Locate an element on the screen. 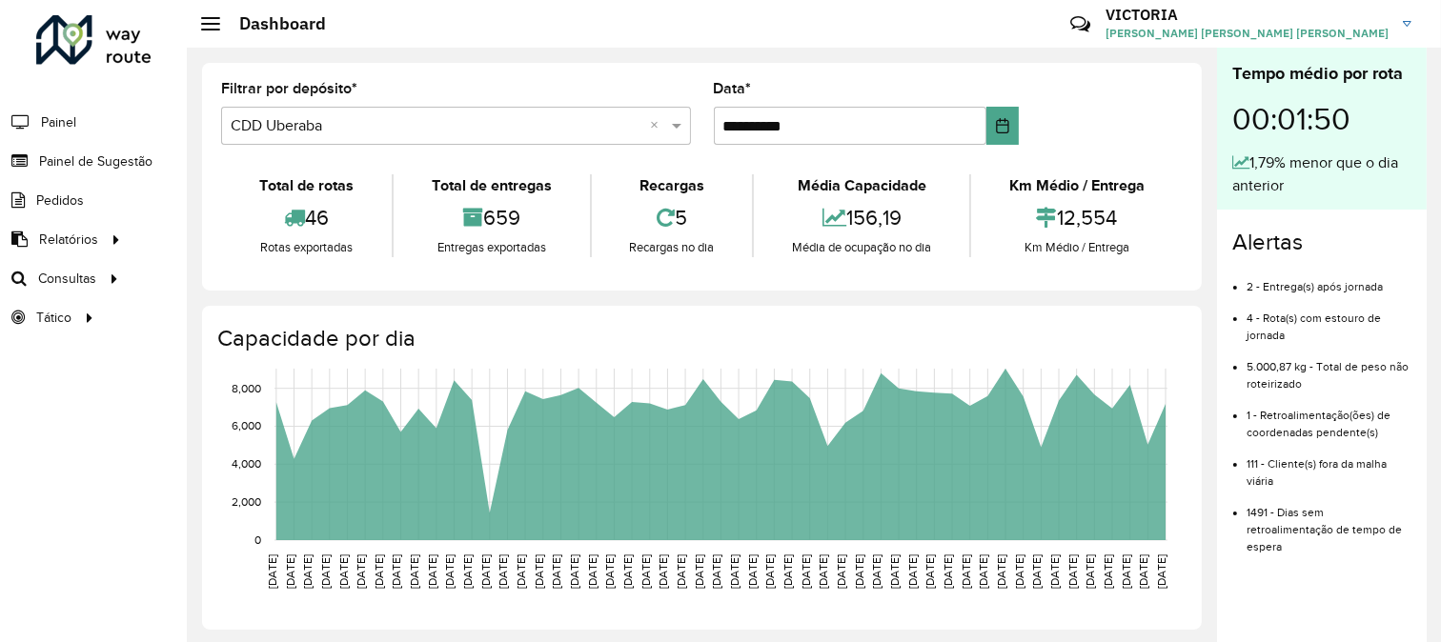 The width and height of the screenshot is (1441, 642). div: 1,79% menor que o dia anterior is located at coordinates (1322, 174).